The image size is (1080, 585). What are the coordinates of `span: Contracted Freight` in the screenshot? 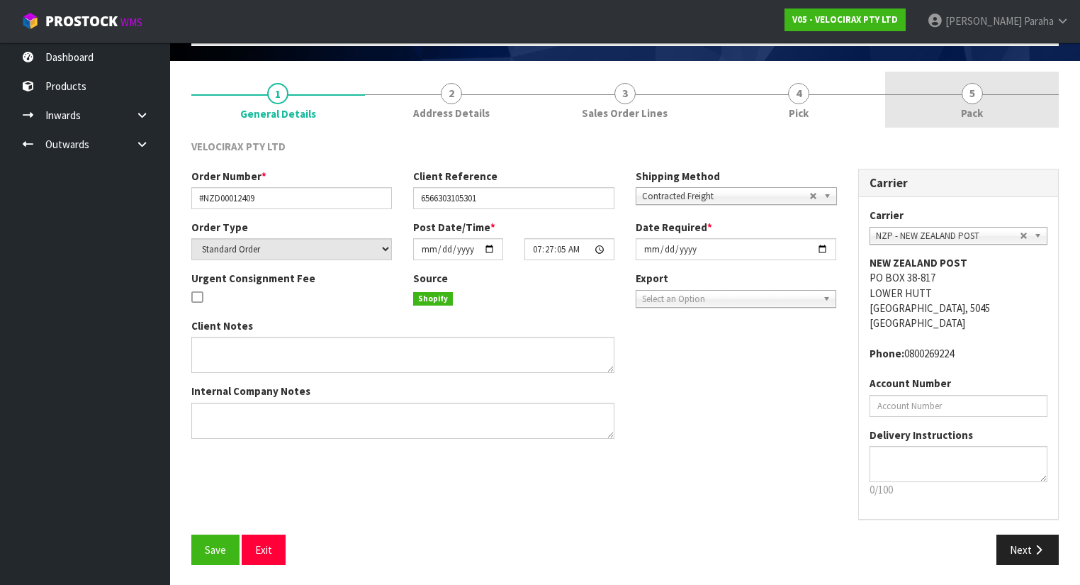 It's located at (726, 196).